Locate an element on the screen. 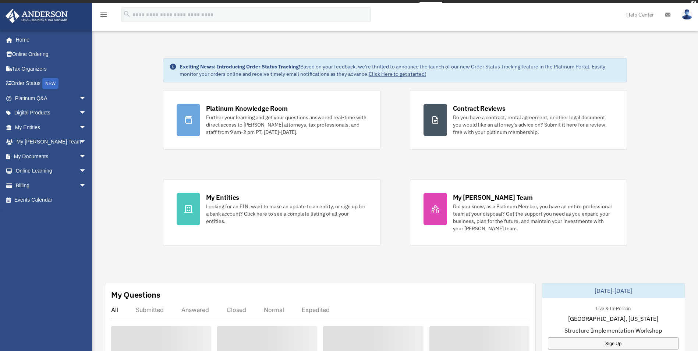 Image resolution: width=698 pixels, height=351 pixels. div: Looking for an EIN, want to make an update to an entity, or sign up for a bank account? Click her... is located at coordinates (286, 214).